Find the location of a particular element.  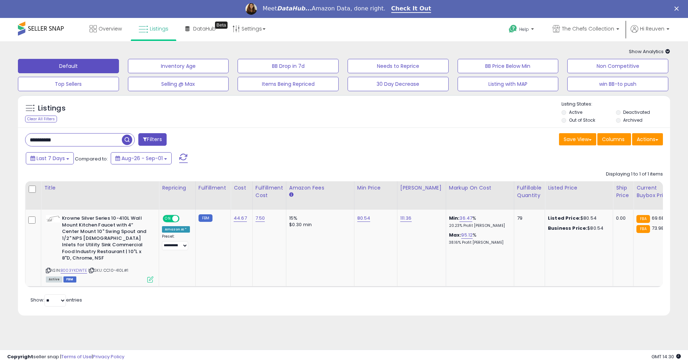

div: Meet Amazon Data, done right. is located at coordinates (324, 9).